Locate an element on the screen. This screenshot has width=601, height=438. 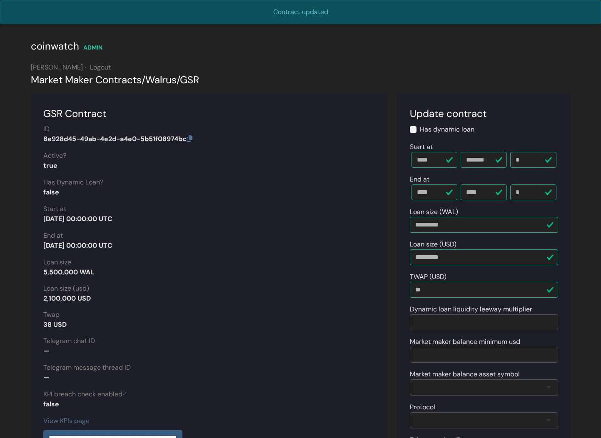
label: Dynamic loan liquidity leeway multiplier is located at coordinates (471, 310).